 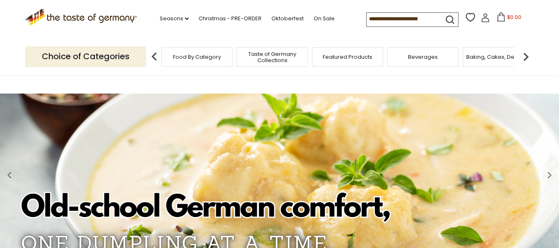 I want to click on span: $0.00, so click(x=515, y=17).